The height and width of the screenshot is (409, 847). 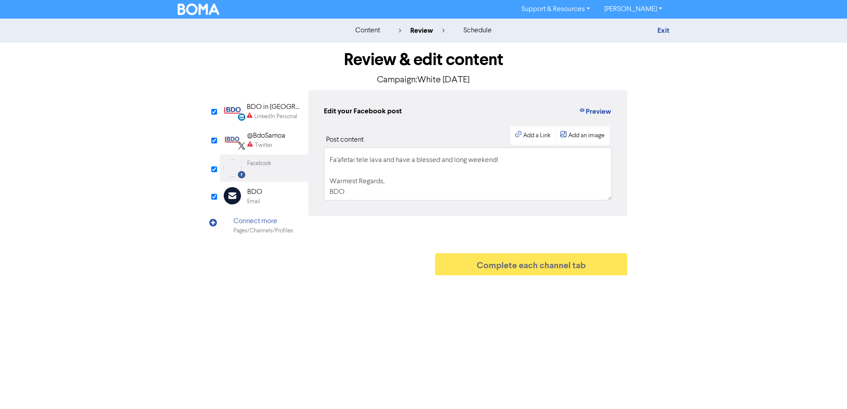 I want to click on div: Facebook Facebook, so click(x=264, y=168).